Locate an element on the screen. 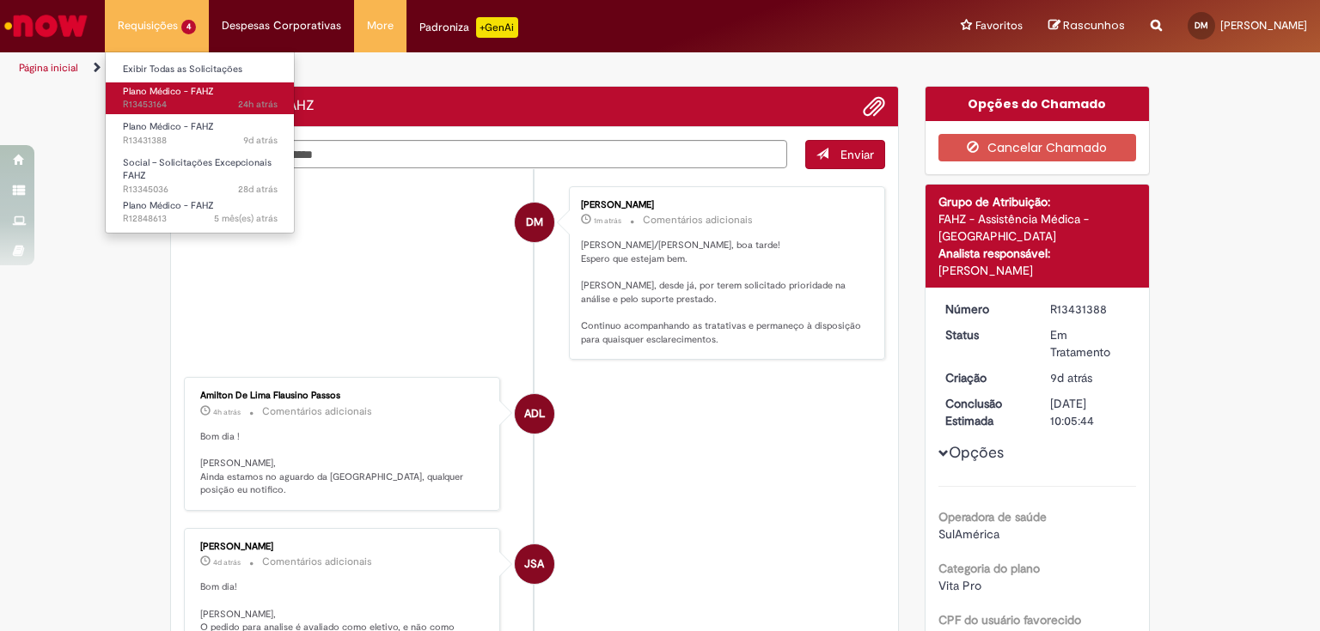  dt: Status is located at coordinates (984, 335).